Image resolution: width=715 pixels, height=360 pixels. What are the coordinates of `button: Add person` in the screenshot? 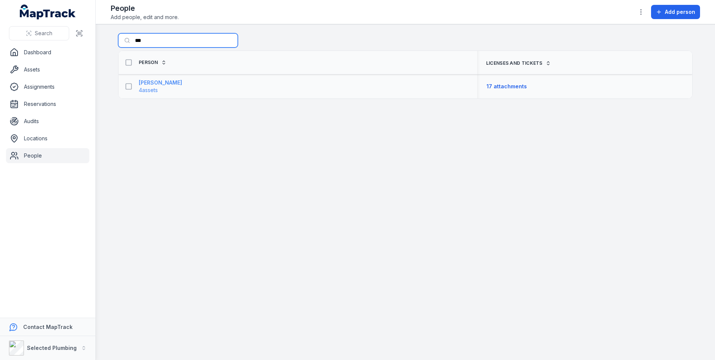 It's located at (675, 12).